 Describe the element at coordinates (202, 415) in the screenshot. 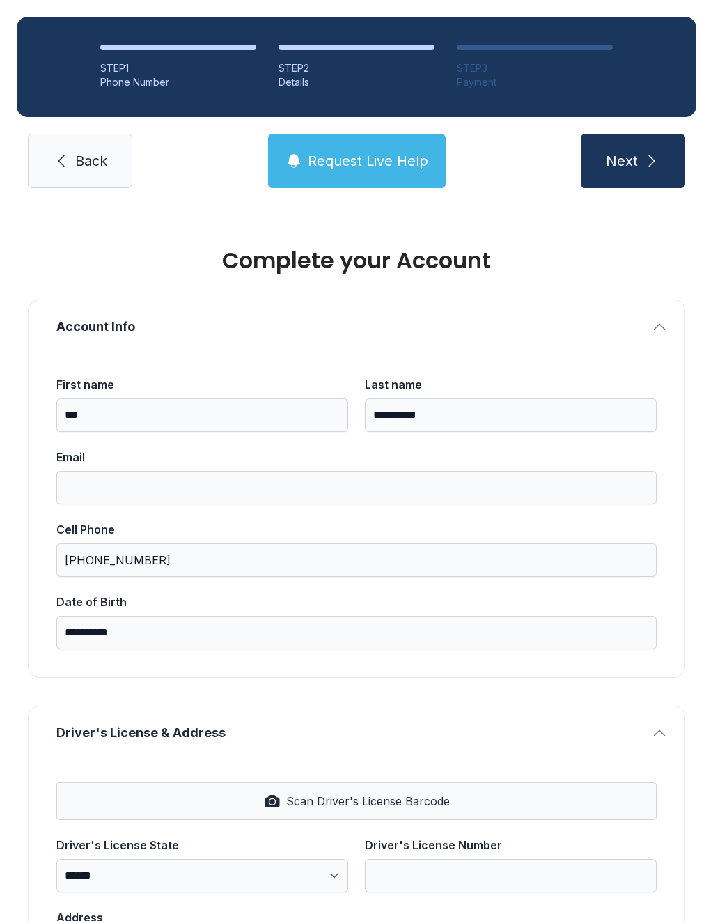

I see `input: First name` at that location.